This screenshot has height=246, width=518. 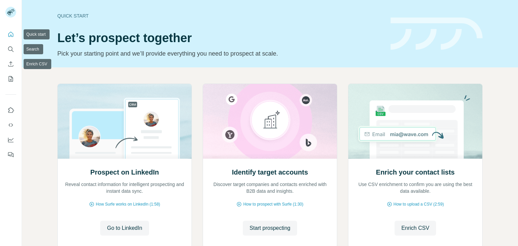 I want to click on button: Use Surfe on LinkedIn, so click(x=11, y=110).